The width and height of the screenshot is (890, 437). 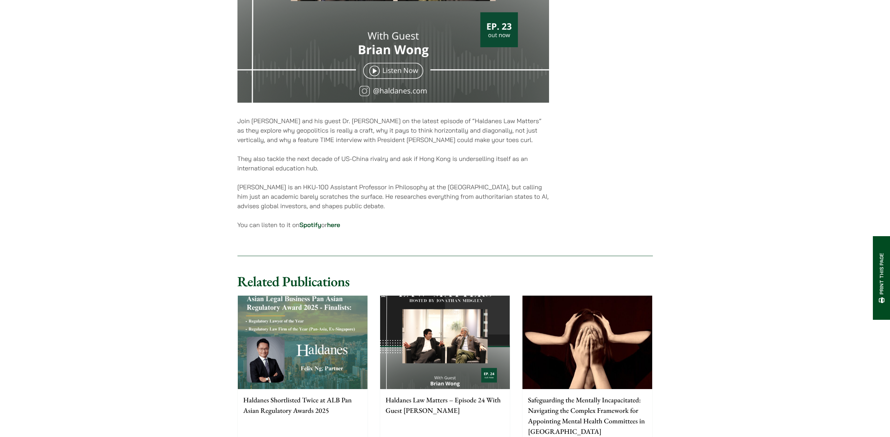 I want to click on p: Safeguarding the Mentally Incapacitated: Navigating the Complex Framework for Appointing Mental H..., so click(x=587, y=415).